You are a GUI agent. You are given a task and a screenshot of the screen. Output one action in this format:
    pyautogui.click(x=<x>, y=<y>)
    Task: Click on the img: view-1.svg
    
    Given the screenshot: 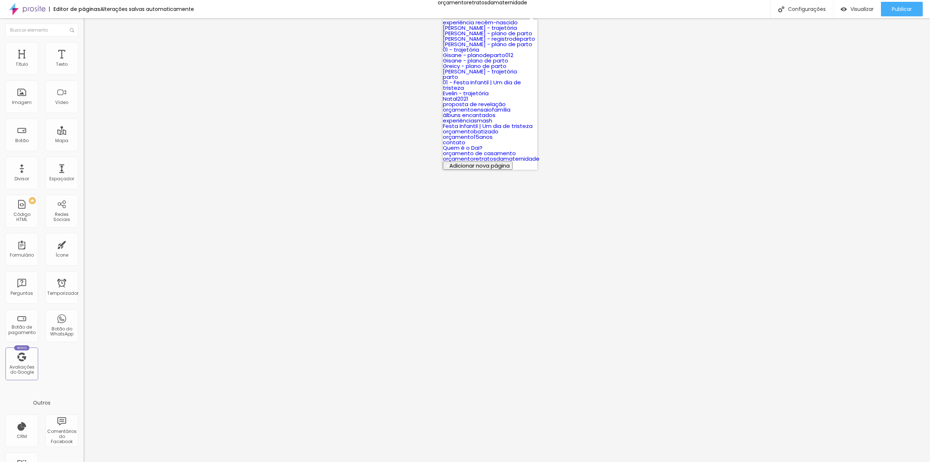 What is the action you would take?
    pyautogui.click(x=844, y=9)
    